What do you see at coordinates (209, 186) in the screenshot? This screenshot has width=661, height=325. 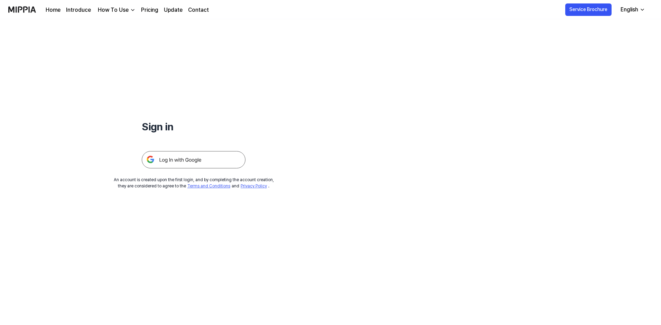 I see `a: Terms and Conditions` at bounding box center [209, 186].